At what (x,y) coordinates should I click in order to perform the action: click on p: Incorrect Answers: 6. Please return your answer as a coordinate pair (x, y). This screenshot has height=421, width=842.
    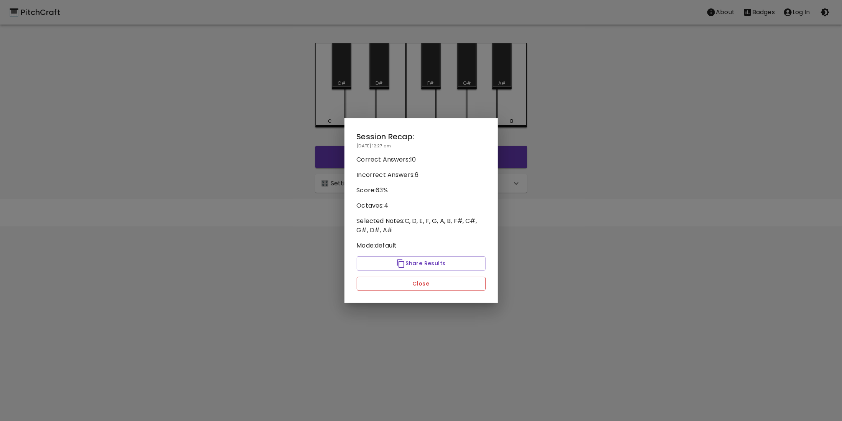
    Looking at the image, I should click on (421, 175).